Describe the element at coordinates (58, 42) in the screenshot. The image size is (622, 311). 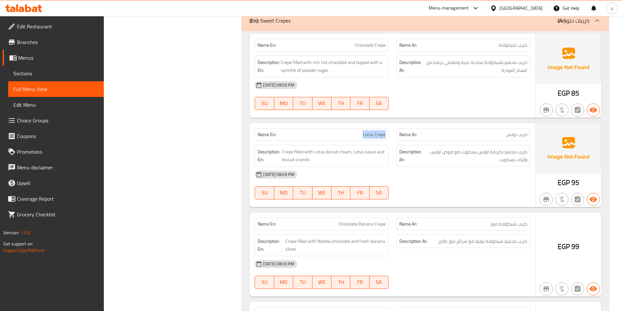
I see `span: Branches` at that location.